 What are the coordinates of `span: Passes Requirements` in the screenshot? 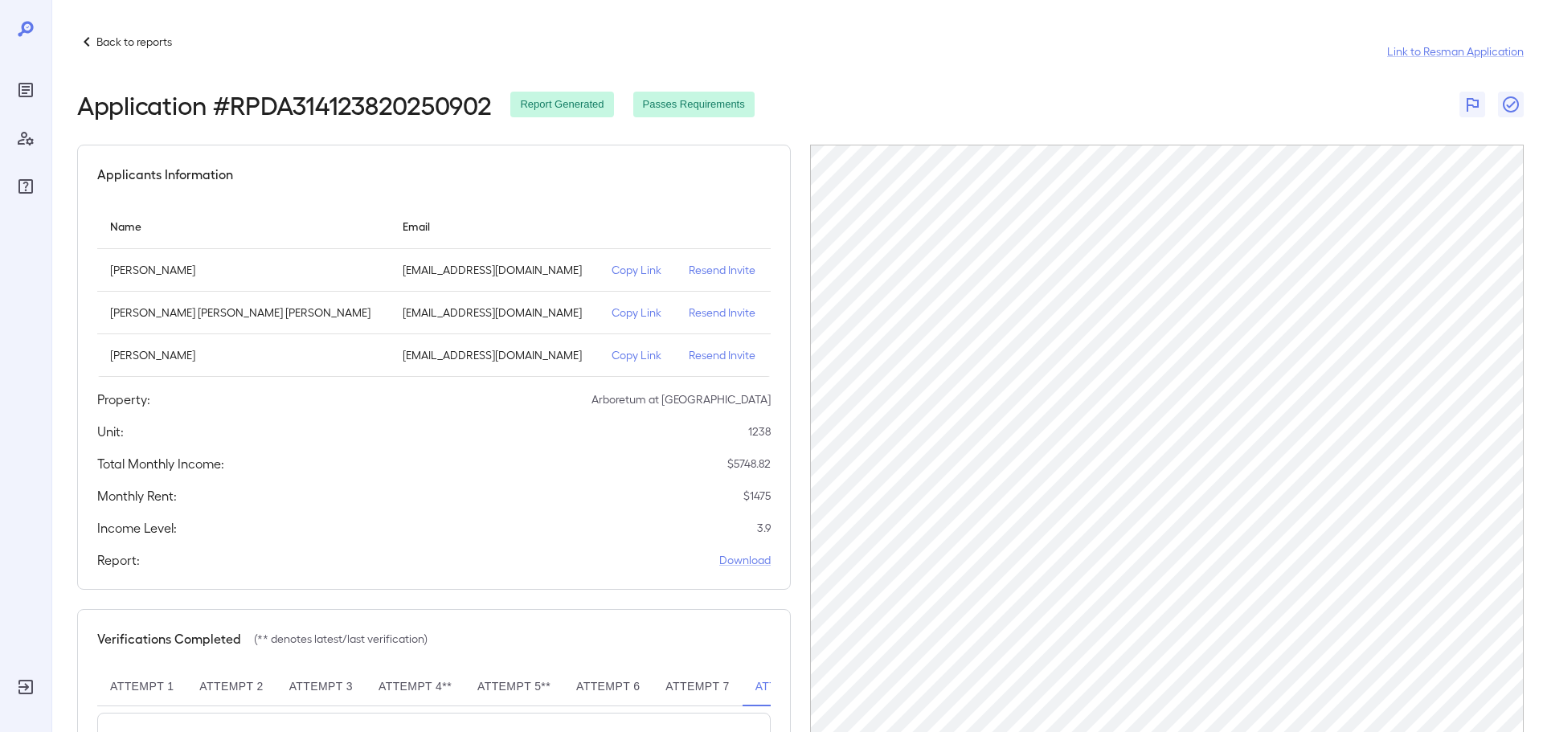 It's located at (693, 104).